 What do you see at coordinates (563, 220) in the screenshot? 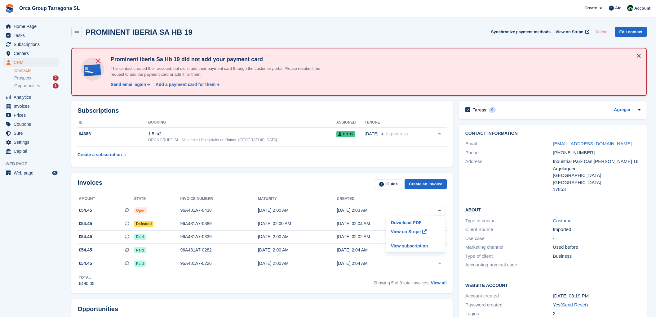
I see `font: Customer` at bounding box center [563, 220].